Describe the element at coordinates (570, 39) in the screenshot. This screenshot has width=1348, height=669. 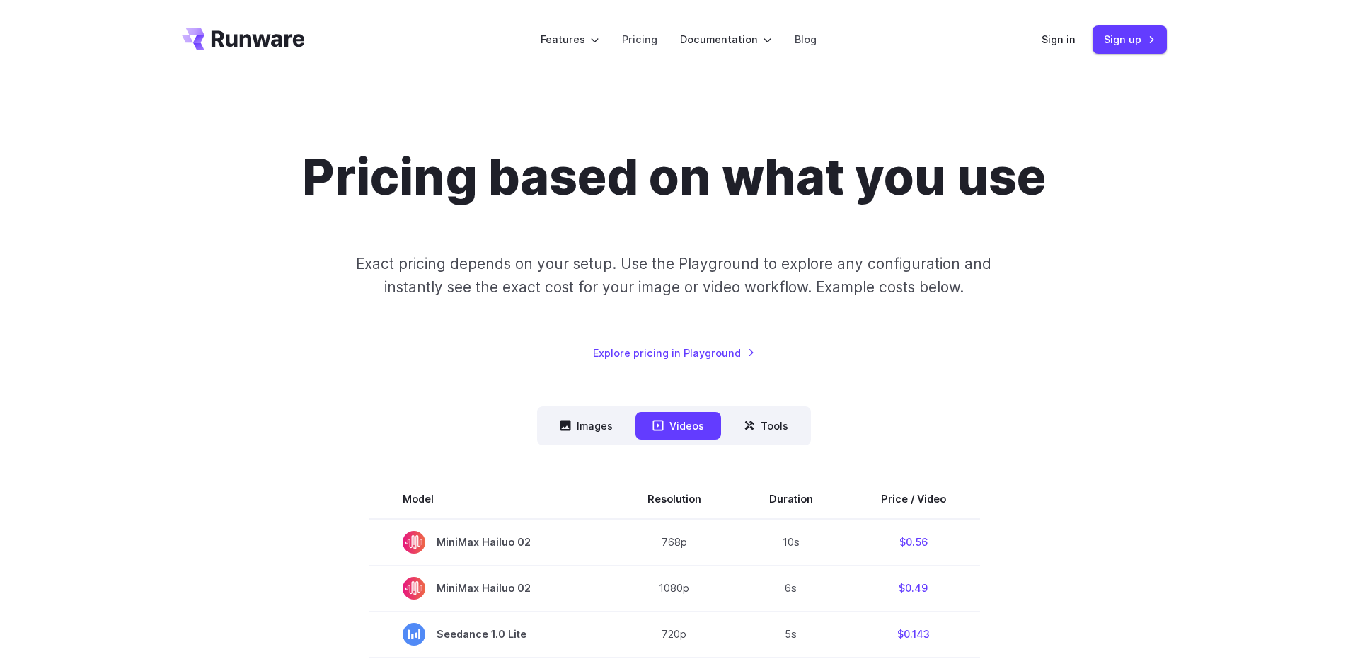
I see `label: Features` at that location.